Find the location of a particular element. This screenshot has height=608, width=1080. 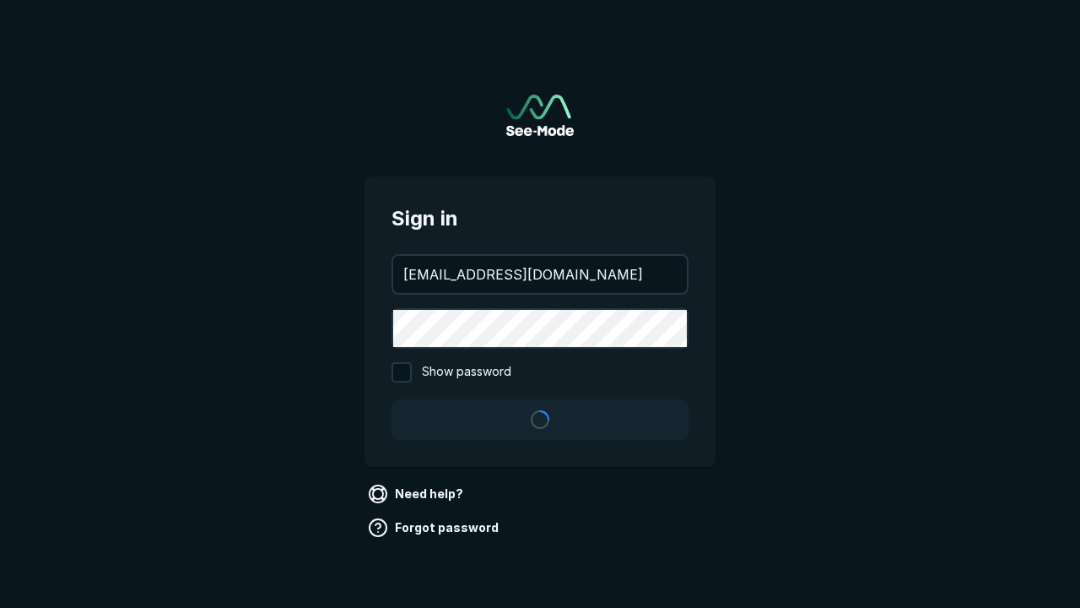

span: Show password is located at coordinates (467, 372).